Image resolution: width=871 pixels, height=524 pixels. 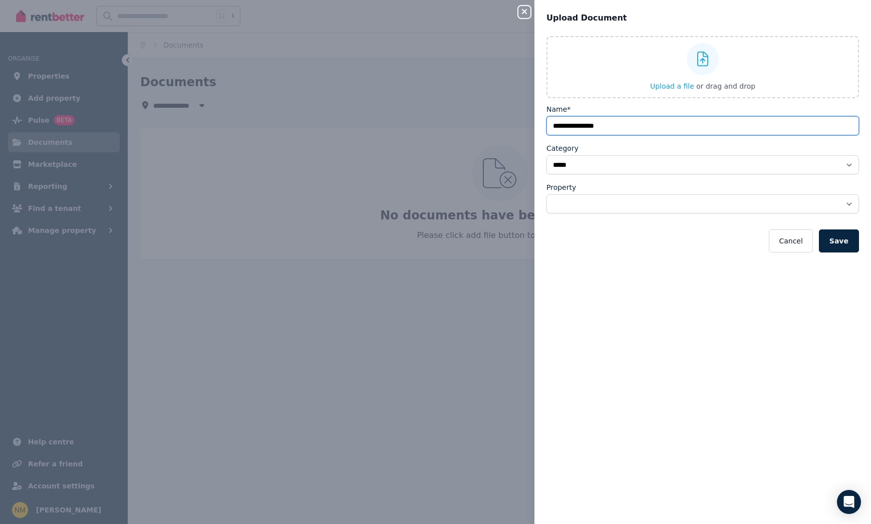 I want to click on label: Property, so click(x=561, y=187).